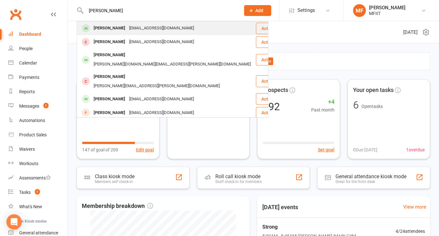 This screenshot has width=439, height=236. Describe the element at coordinates (238, 176) in the screenshot. I see `div: Roll call kiosk mode` at that location.